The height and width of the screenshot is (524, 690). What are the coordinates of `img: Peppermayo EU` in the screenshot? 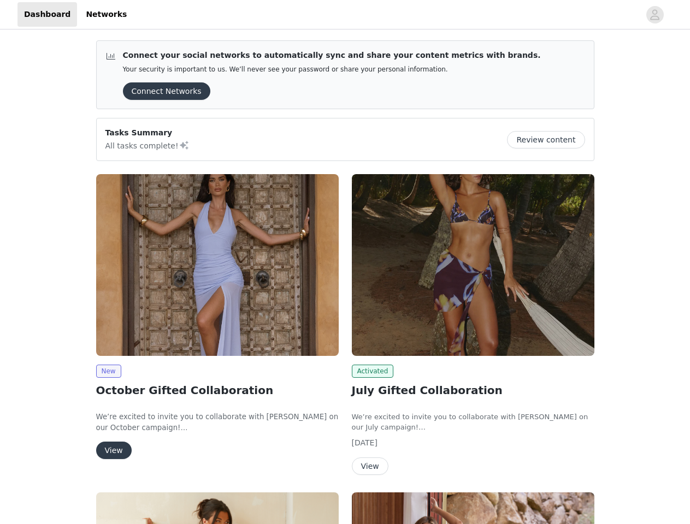 It's located at (217, 265).